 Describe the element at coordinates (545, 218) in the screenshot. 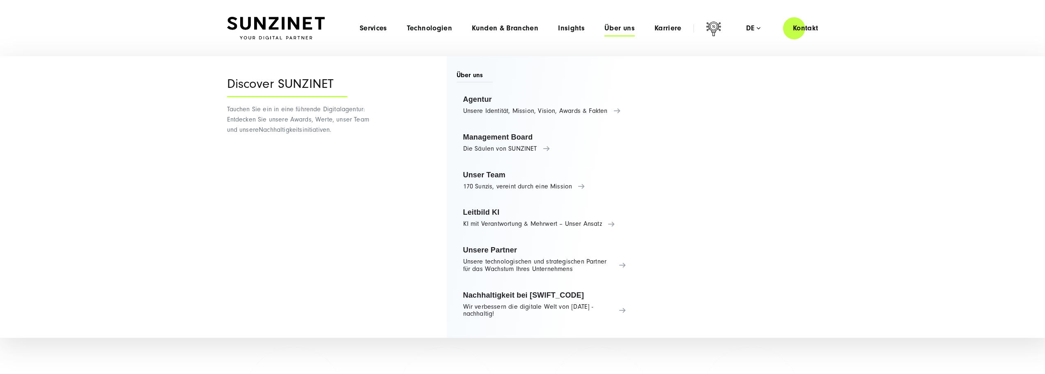

I see `a: Leitbild KI KI mit Verantwortung & Mehrwert – Unser Ansatz` at that location.